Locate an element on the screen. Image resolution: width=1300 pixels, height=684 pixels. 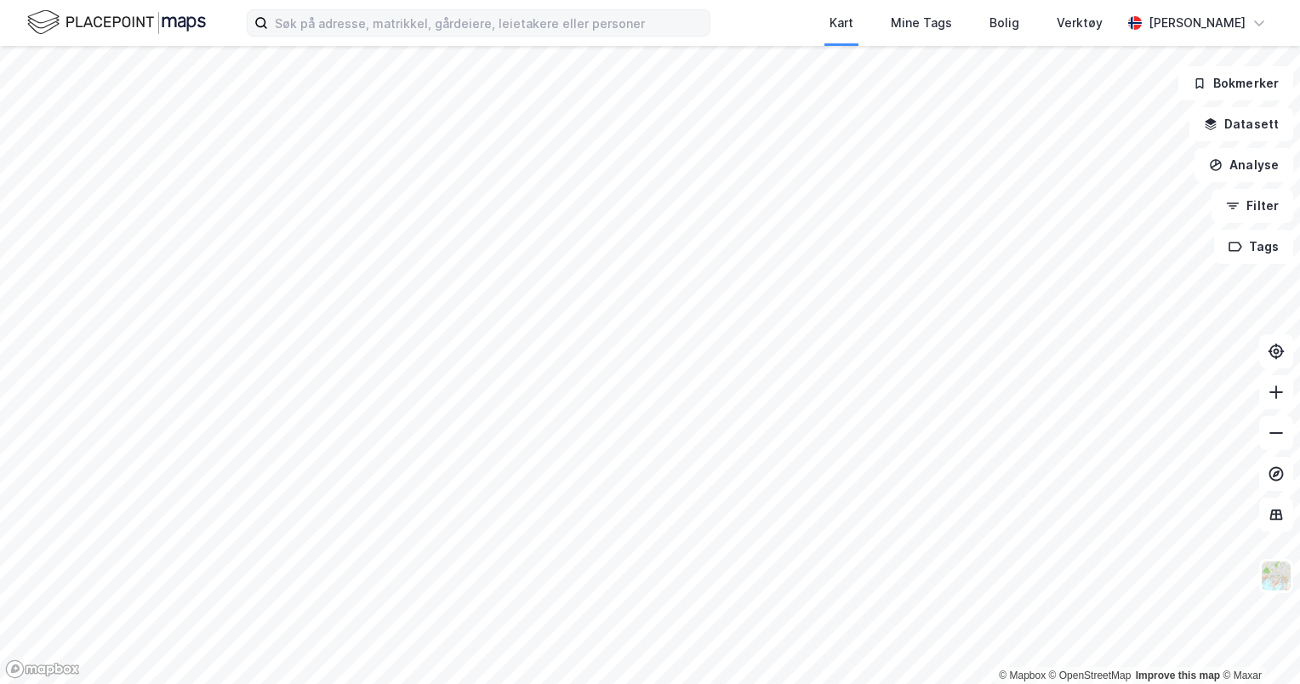
button: Filter is located at coordinates (1252, 206).